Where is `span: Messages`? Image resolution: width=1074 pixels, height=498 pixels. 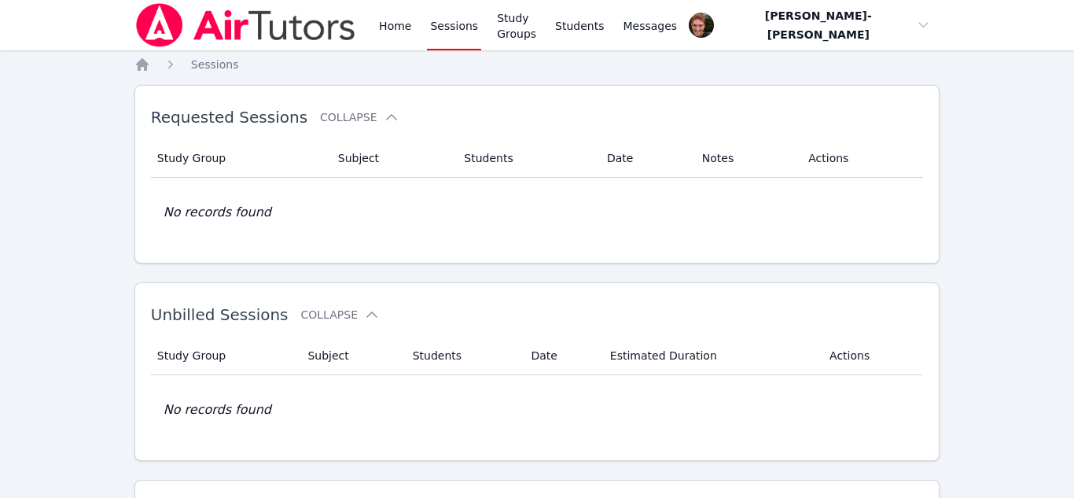
span: Messages is located at coordinates (650, 26).